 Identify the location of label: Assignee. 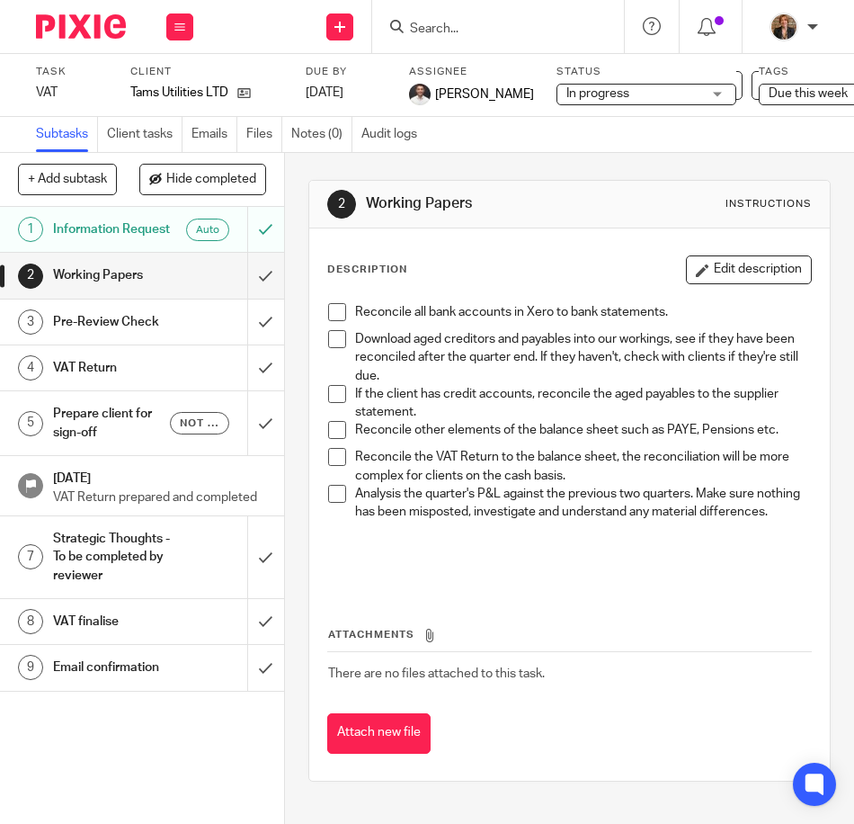
(471, 72).